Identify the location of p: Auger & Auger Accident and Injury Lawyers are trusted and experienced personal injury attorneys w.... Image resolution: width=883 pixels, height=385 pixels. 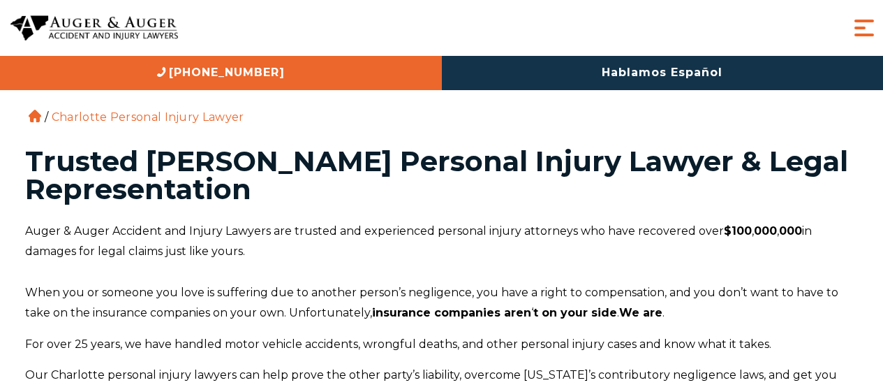
(442, 242).